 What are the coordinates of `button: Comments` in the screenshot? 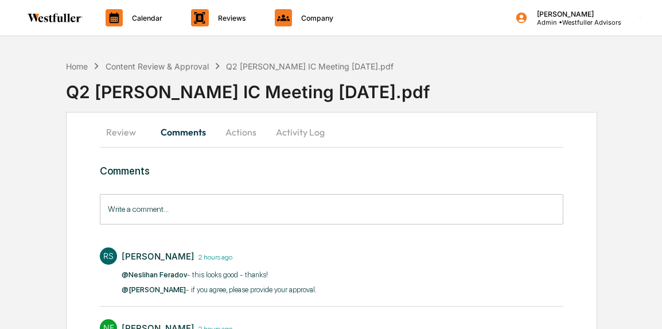 It's located at (183, 132).